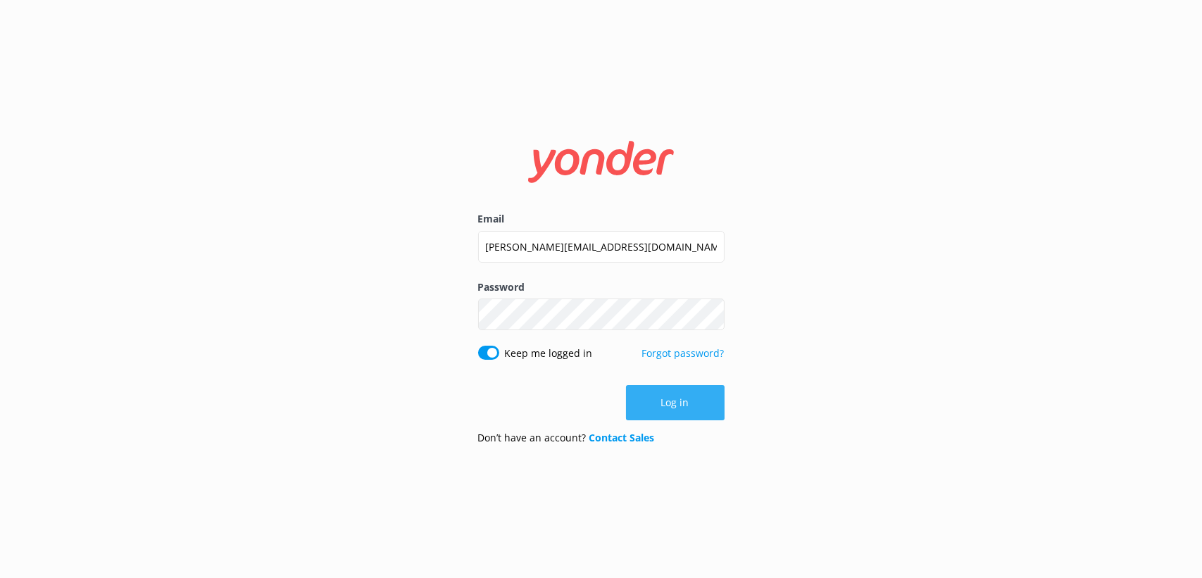 The image size is (1202, 578). What do you see at coordinates (566, 438) in the screenshot?
I see `p: Don’t have an account?` at bounding box center [566, 438].